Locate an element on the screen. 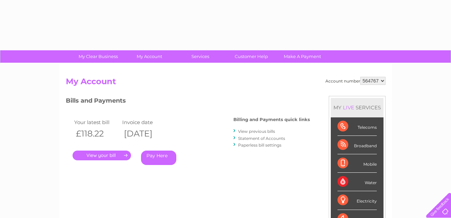 This screenshot has height=218, width=451. a: Paperless bill settings is located at coordinates (259, 145).